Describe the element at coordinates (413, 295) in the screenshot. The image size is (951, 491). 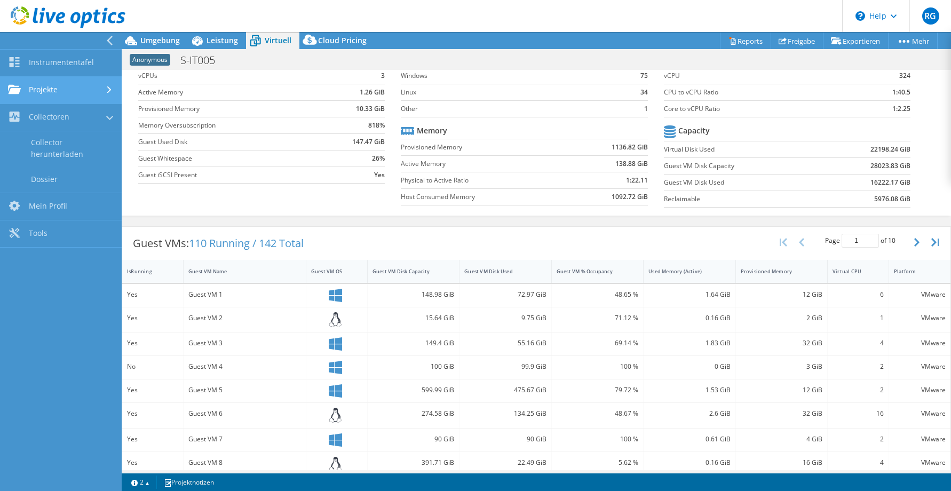
I see `div: 148.98 GiB` at that location.